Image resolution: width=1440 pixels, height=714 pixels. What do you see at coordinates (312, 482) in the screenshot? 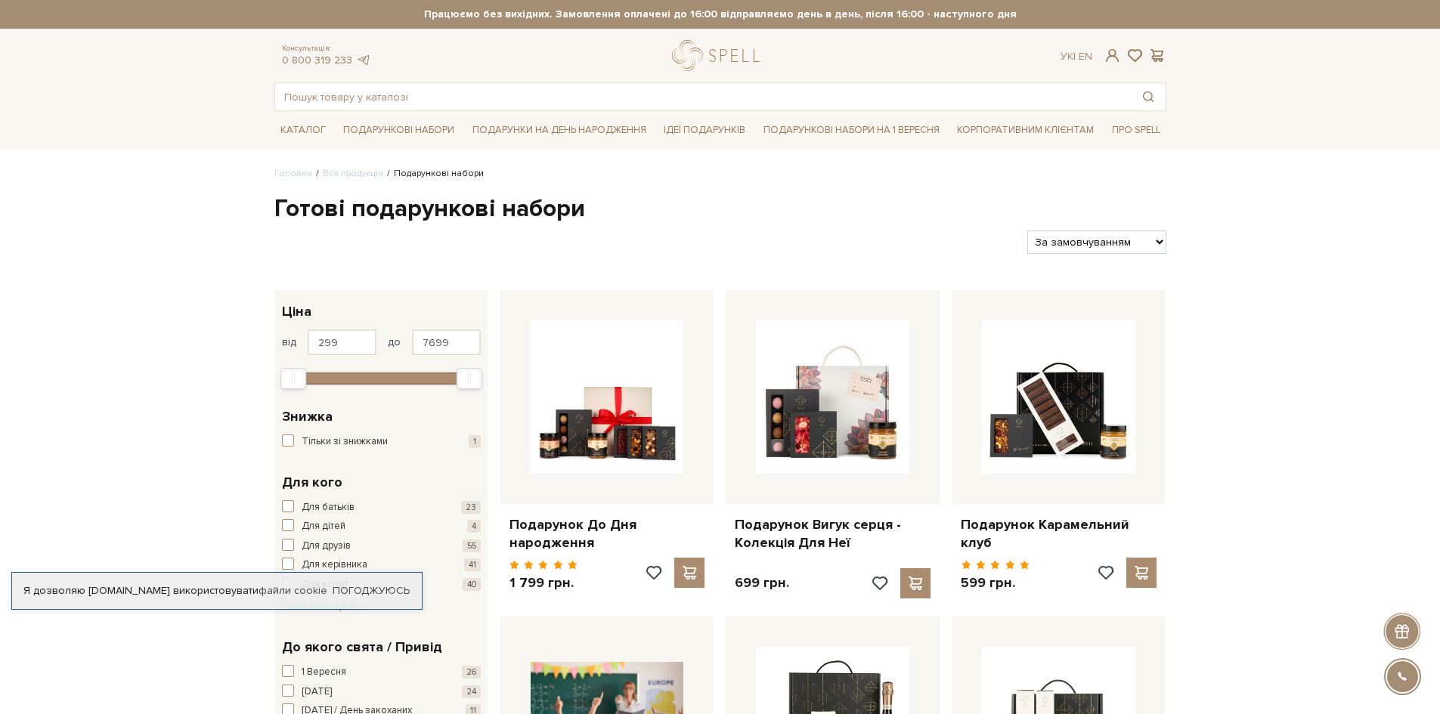
I see `span: Для кого` at bounding box center [312, 482].